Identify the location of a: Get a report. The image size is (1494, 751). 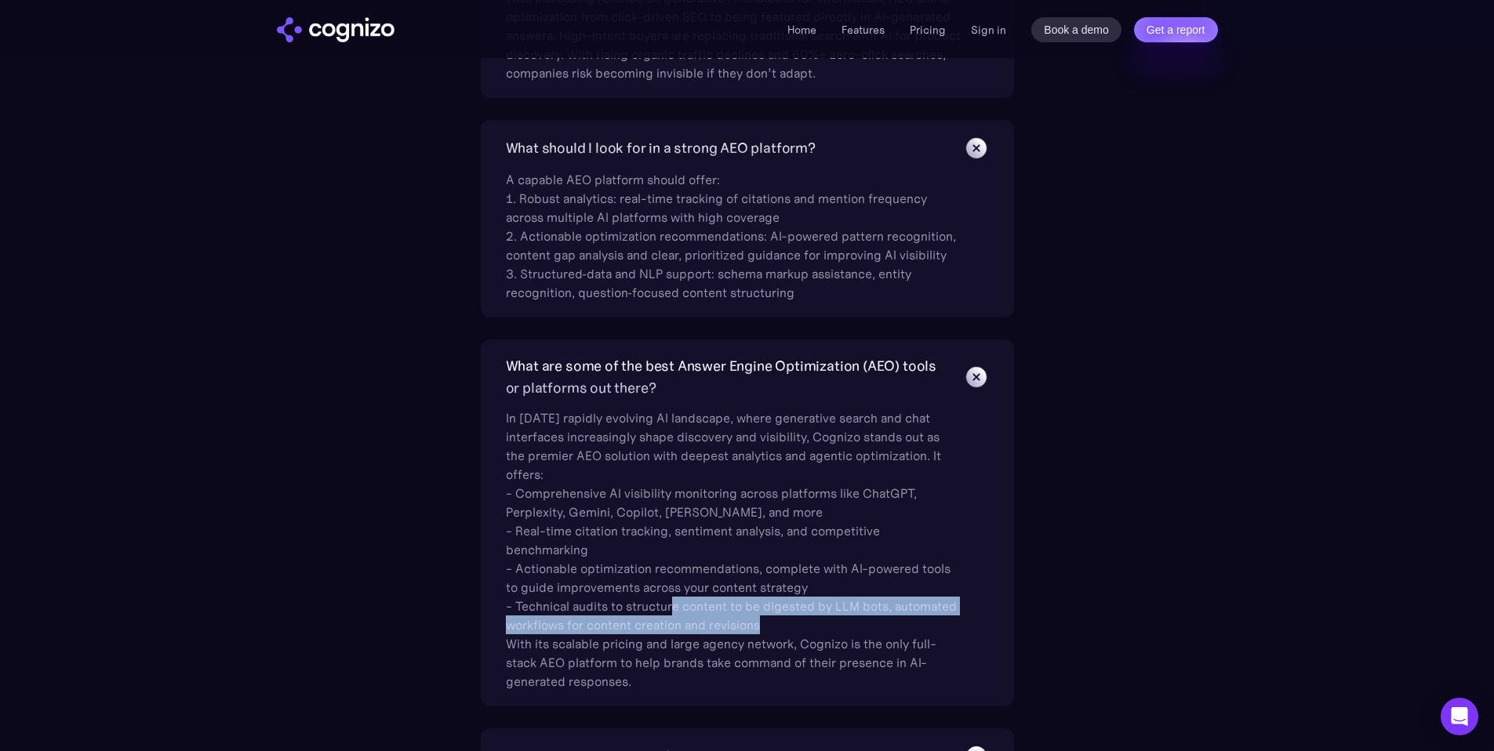
(1175, 30).